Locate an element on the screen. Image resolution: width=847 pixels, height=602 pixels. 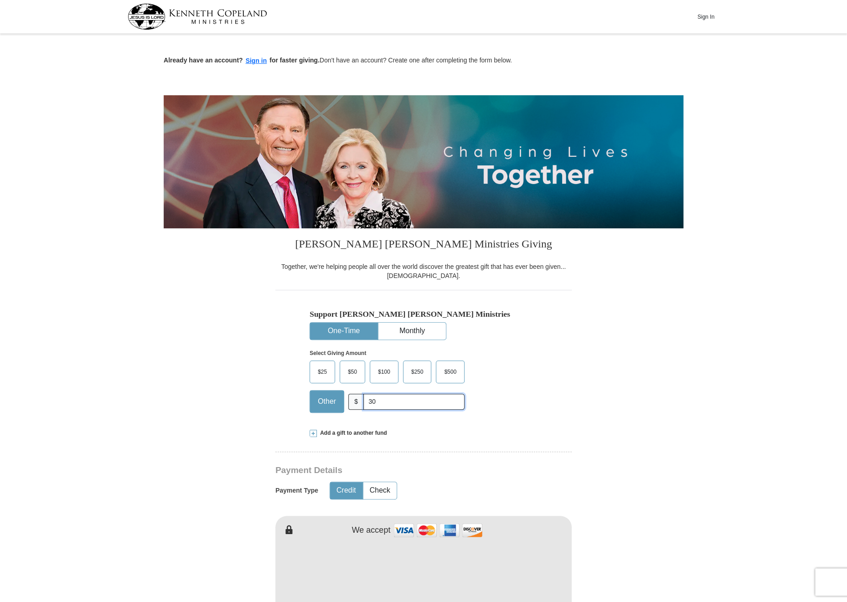
span: $100 is located at coordinates (384, 372).